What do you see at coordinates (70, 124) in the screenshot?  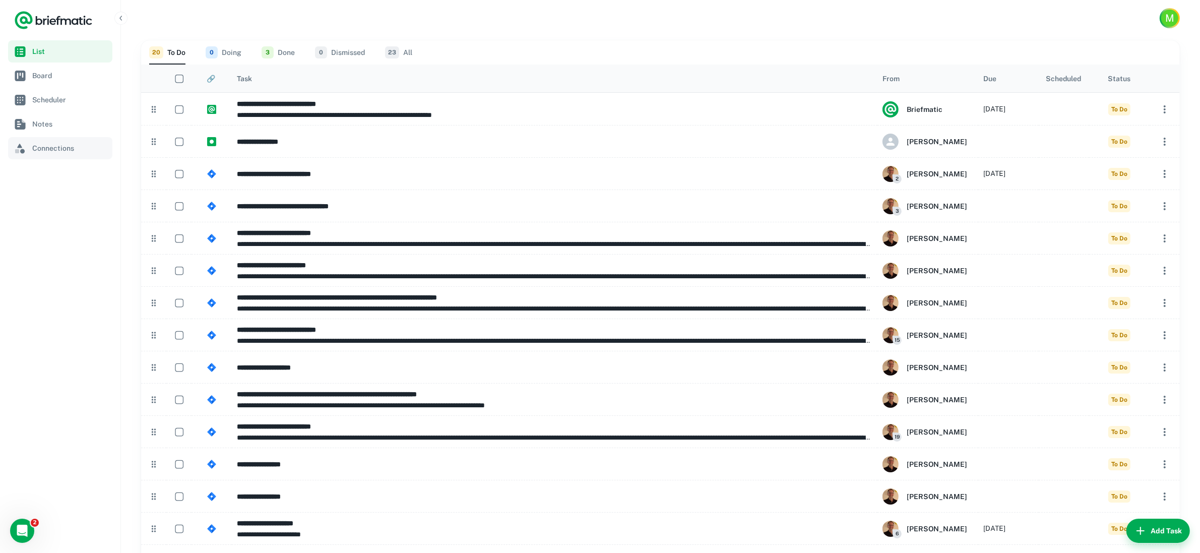 I see `span: Notes` at bounding box center [70, 124].